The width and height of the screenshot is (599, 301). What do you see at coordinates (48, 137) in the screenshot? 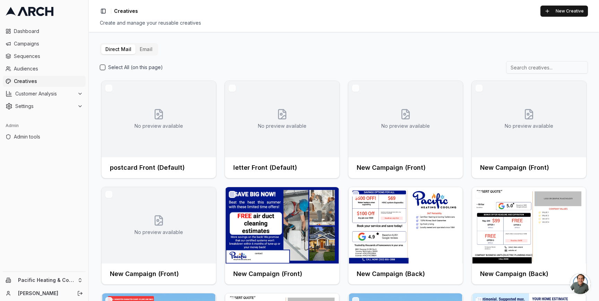
I see `span: Admin tools` at bounding box center [48, 137].